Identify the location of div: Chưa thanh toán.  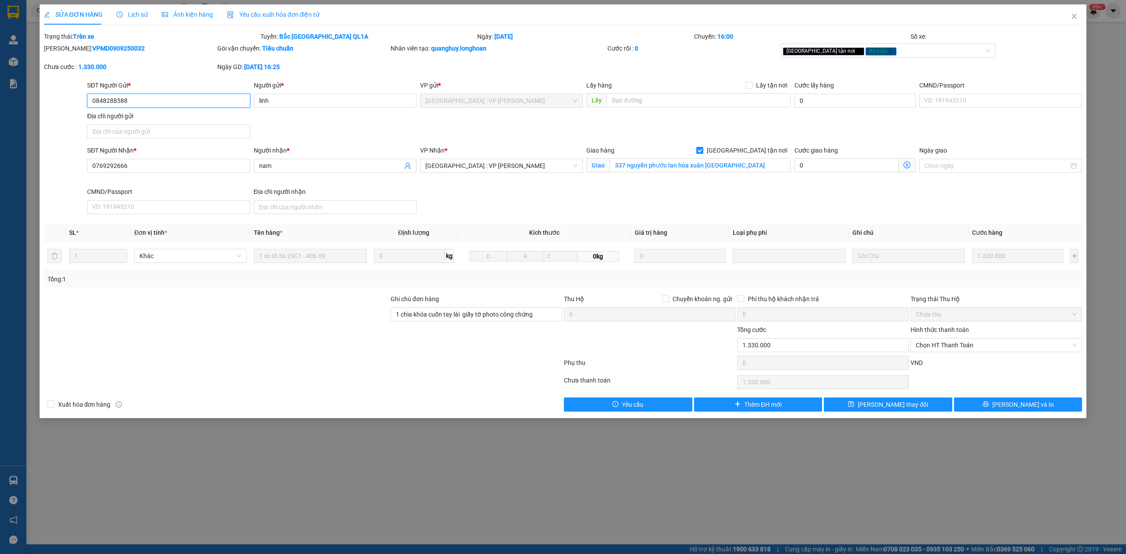
(650, 383).